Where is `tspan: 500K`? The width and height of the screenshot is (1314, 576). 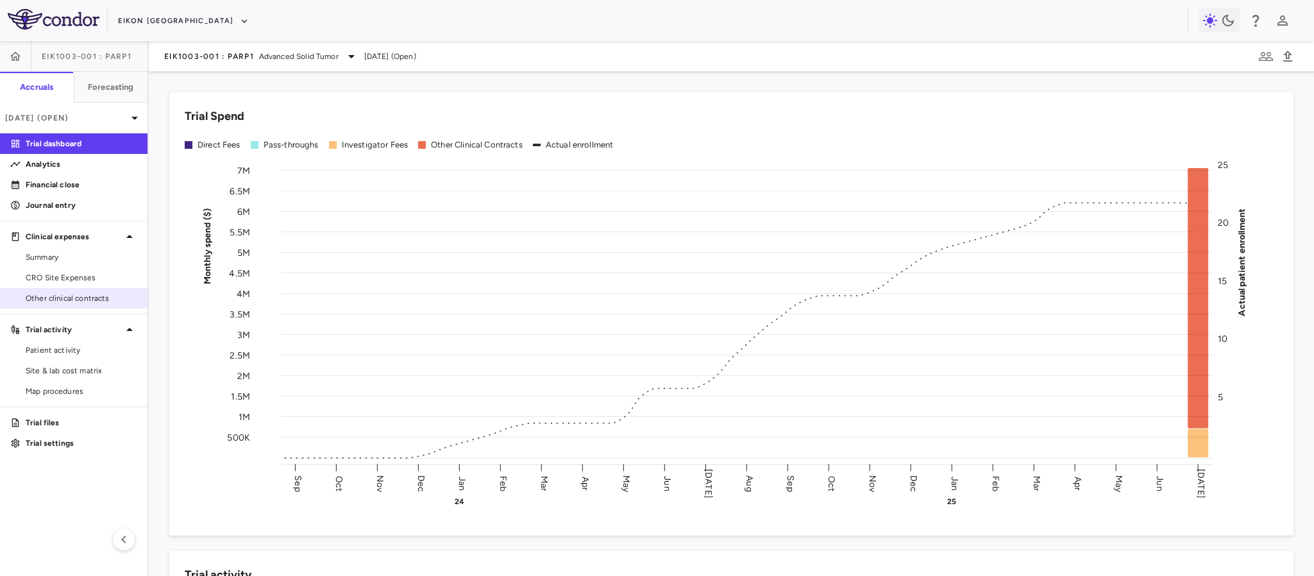
tspan: 500K is located at coordinates (238, 437).